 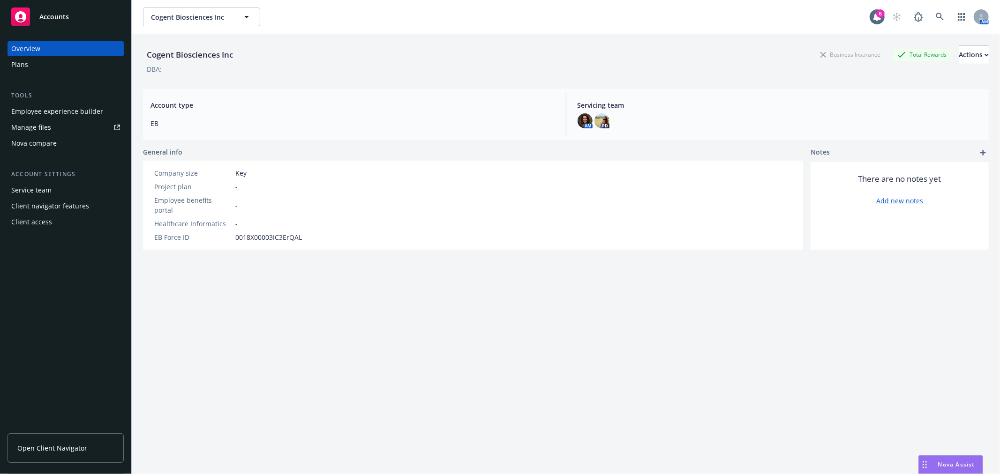 What do you see at coordinates (66, 143) in the screenshot?
I see `a: Nova compare` at bounding box center [66, 143].